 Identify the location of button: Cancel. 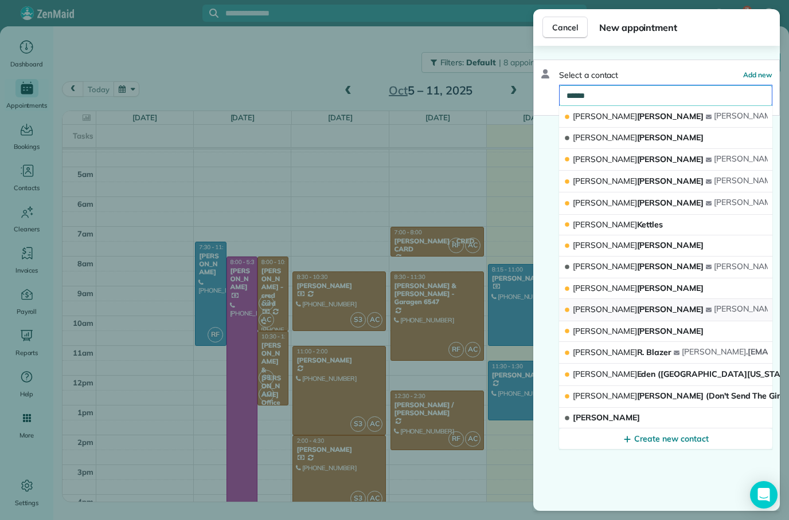
(564, 28).